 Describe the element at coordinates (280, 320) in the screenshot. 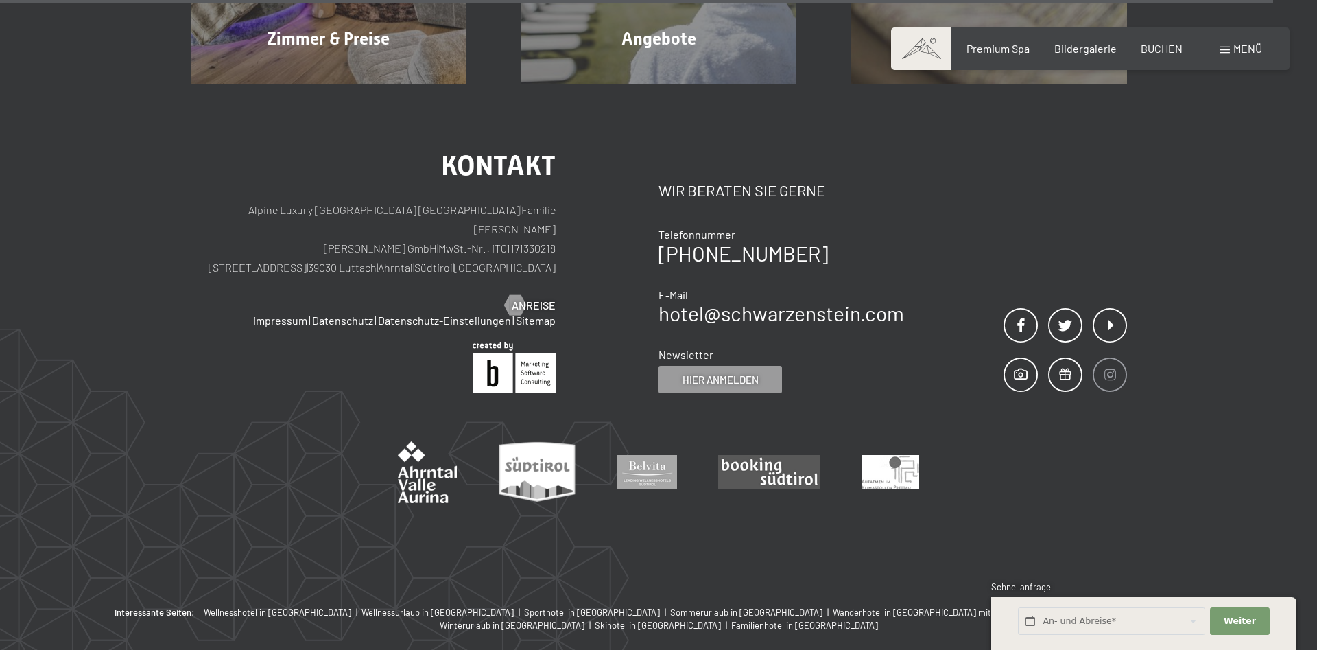

I see `a: Impressum` at that location.